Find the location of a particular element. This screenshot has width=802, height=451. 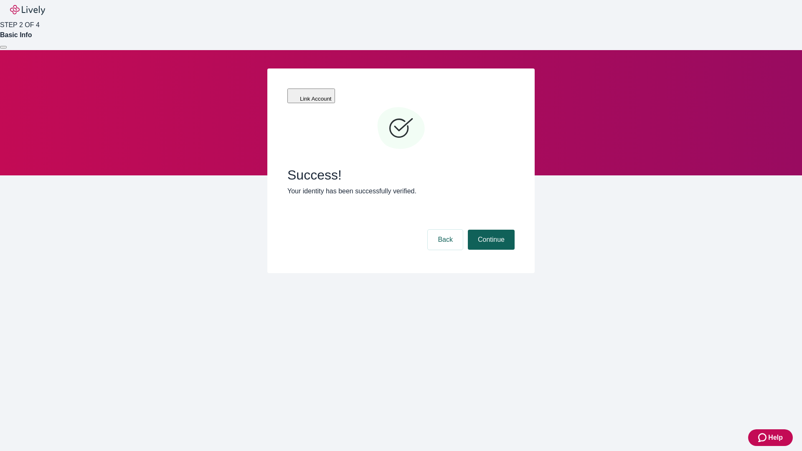

span: Help is located at coordinates (775, 438).